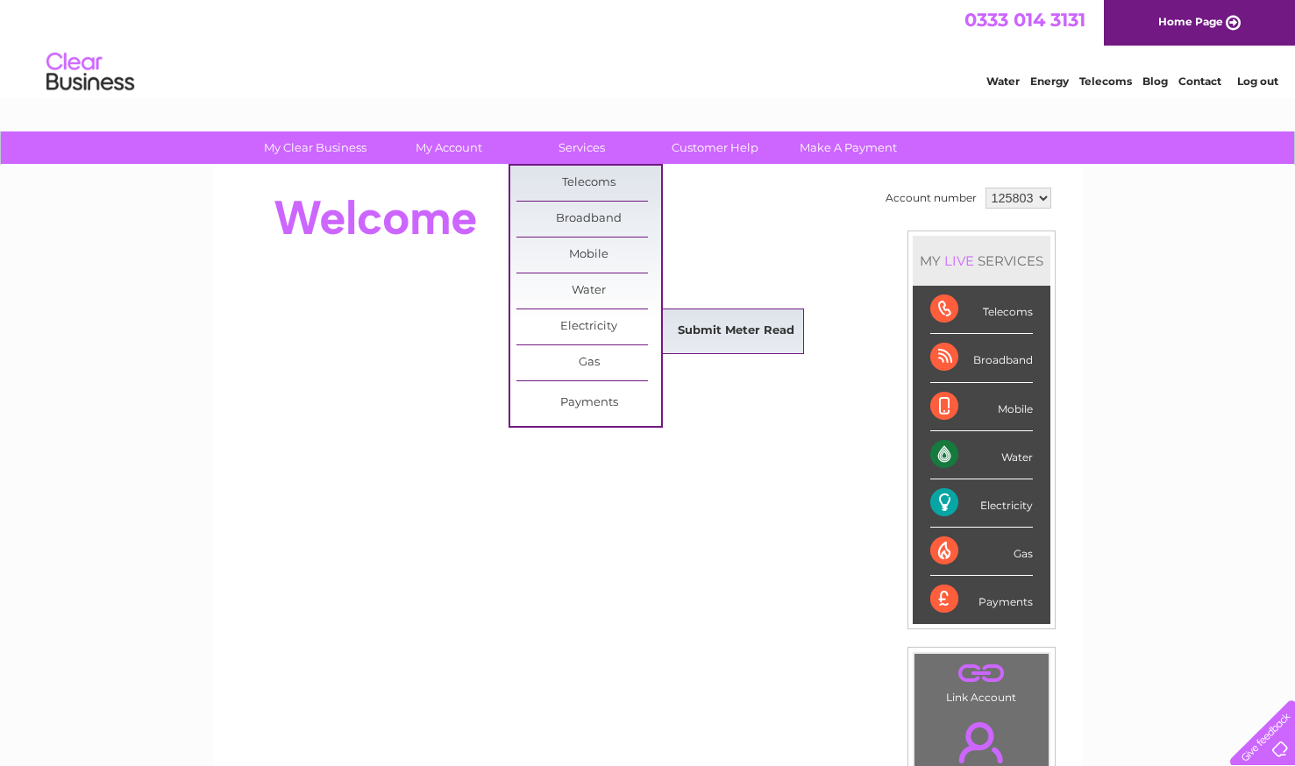 Image resolution: width=1295 pixels, height=766 pixels. Describe the element at coordinates (315, 147) in the screenshot. I see `a: My Clear Business` at that location.